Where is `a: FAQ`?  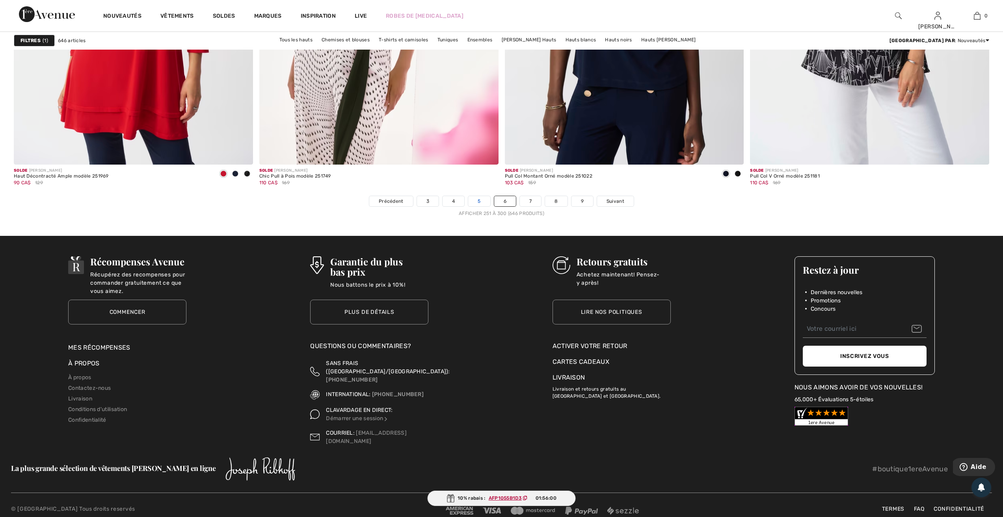 a: FAQ is located at coordinates (919, 509).